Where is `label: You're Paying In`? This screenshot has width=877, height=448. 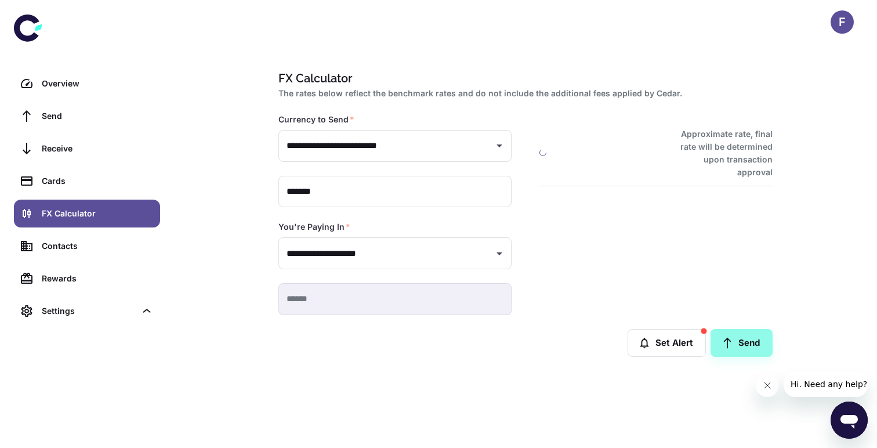 label: You're Paying In is located at coordinates (314, 227).